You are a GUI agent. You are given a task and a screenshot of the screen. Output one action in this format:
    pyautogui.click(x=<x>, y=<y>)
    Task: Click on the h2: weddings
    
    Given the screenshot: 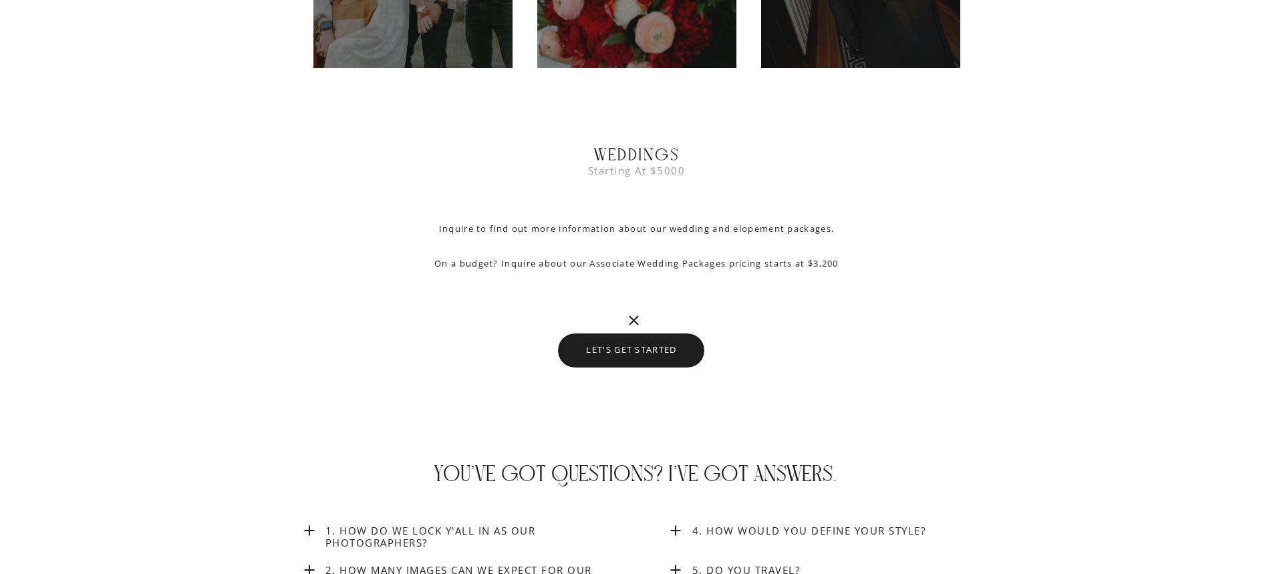 What is the action you would take?
    pyautogui.click(x=637, y=151)
    